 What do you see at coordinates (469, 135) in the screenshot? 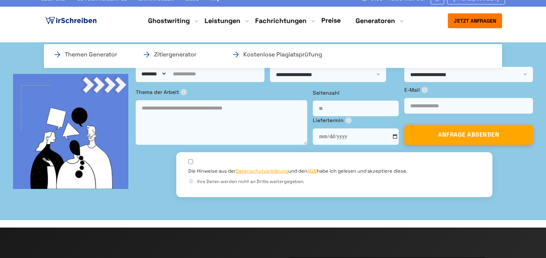
I see `button: ANFRAGE ABSENDEN` at bounding box center [469, 135].